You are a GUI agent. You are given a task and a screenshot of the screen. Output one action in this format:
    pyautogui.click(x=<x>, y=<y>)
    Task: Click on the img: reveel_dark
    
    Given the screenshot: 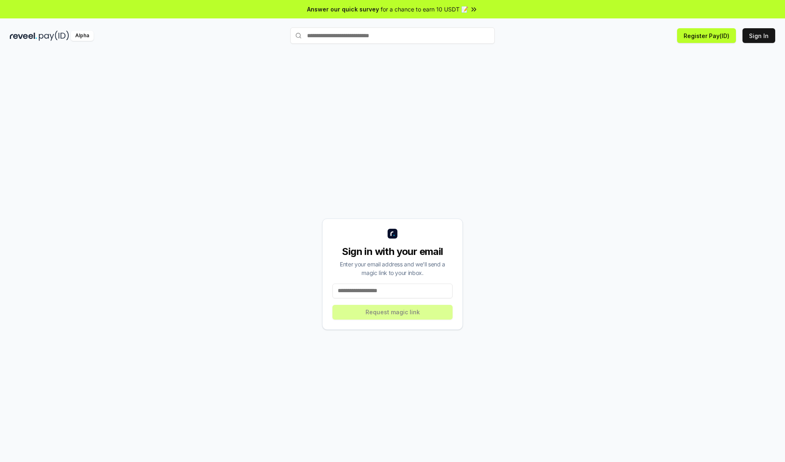 What is the action you would take?
    pyautogui.click(x=23, y=36)
    